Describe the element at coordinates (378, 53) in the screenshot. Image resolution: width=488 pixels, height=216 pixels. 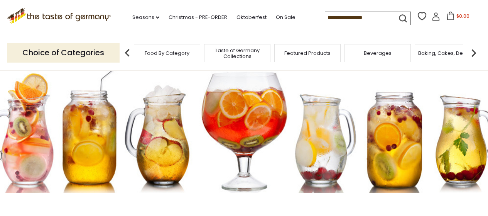
I see `a: Beverages` at that location.